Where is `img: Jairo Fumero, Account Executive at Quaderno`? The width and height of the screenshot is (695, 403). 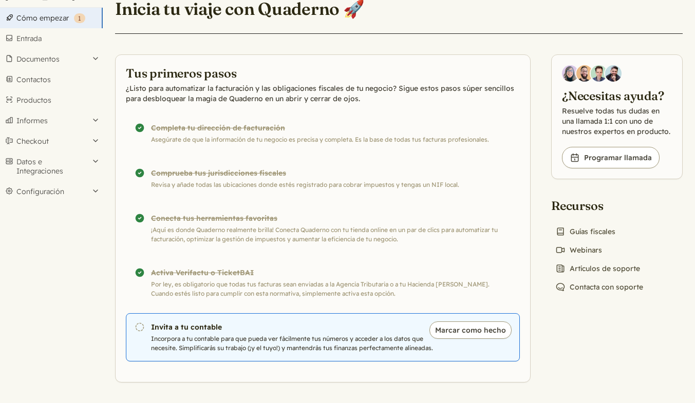 img: Jairo Fumero, Account Executive at Quaderno is located at coordinates (585, 73).